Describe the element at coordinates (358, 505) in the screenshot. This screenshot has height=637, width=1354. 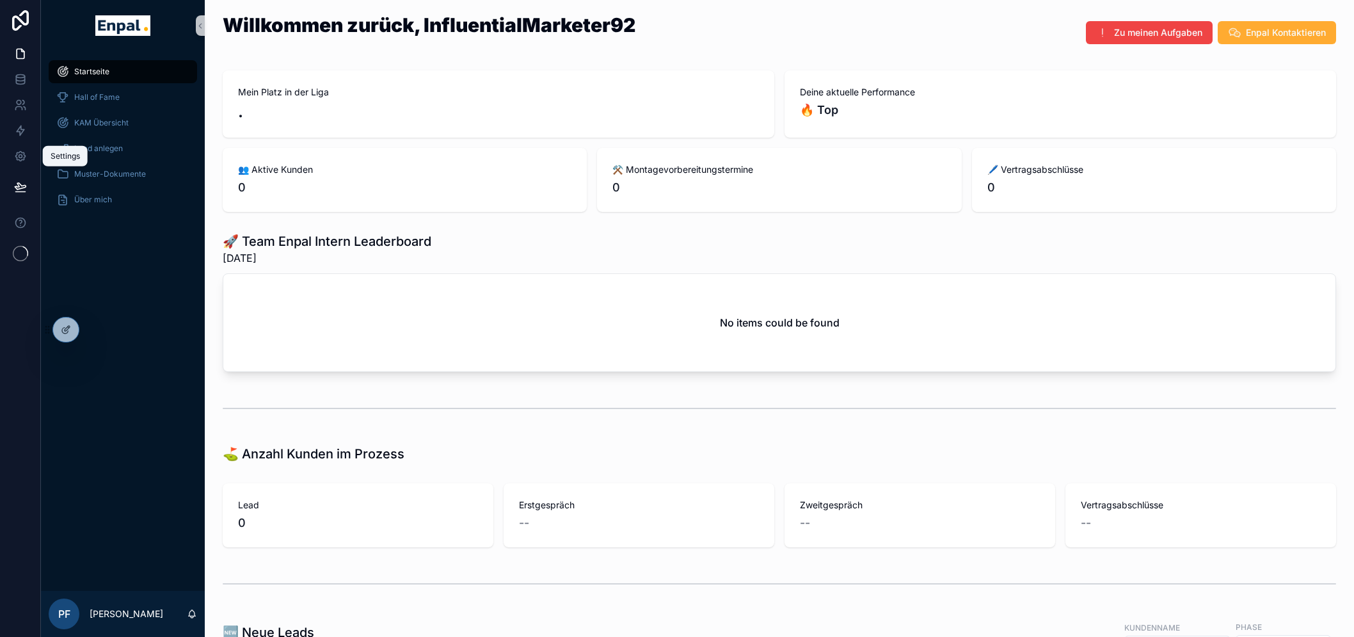
I see `span: Lead` at that location.